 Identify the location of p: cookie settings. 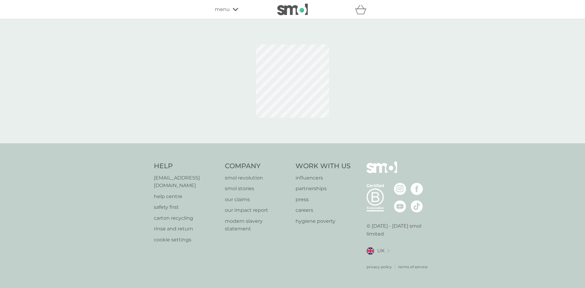
(186, 240).